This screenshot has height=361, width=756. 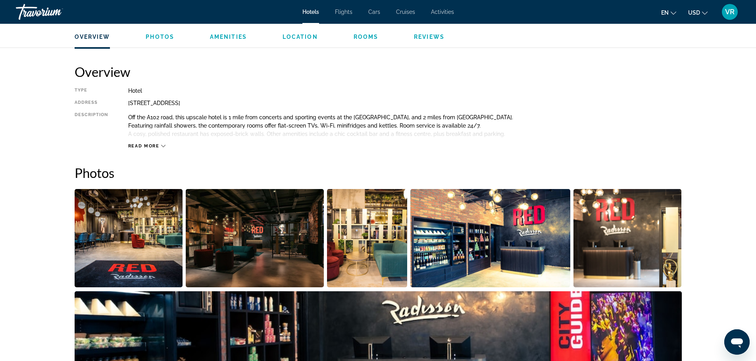 I want to click on a: Cars, so click(x=374, y=12).